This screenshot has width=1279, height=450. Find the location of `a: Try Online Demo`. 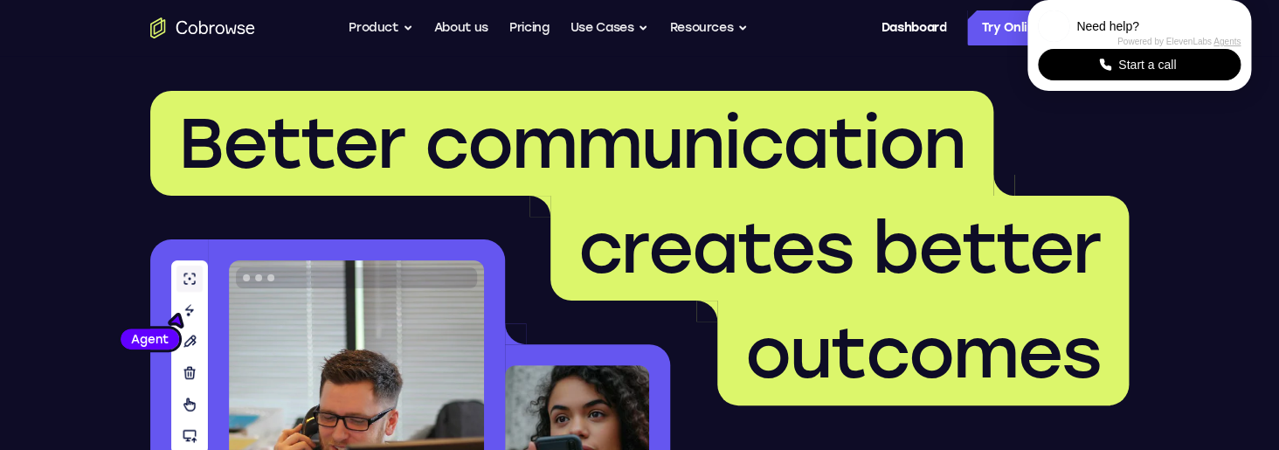

a: Try Online Demo is located at coordinates (1048, 28).